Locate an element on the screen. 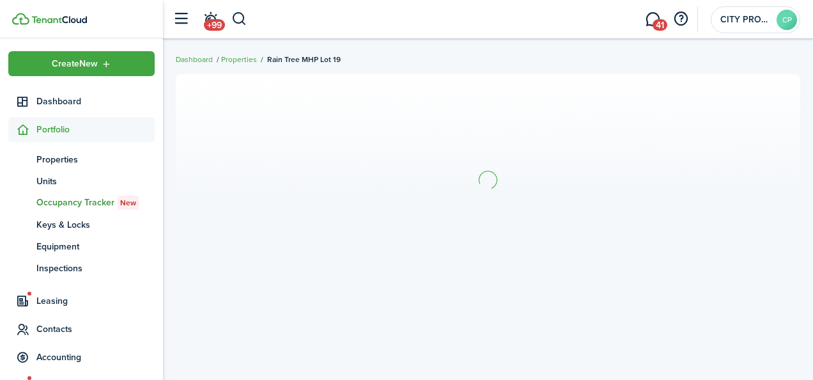  button: Open resource center is located at coordinates (680, 19).